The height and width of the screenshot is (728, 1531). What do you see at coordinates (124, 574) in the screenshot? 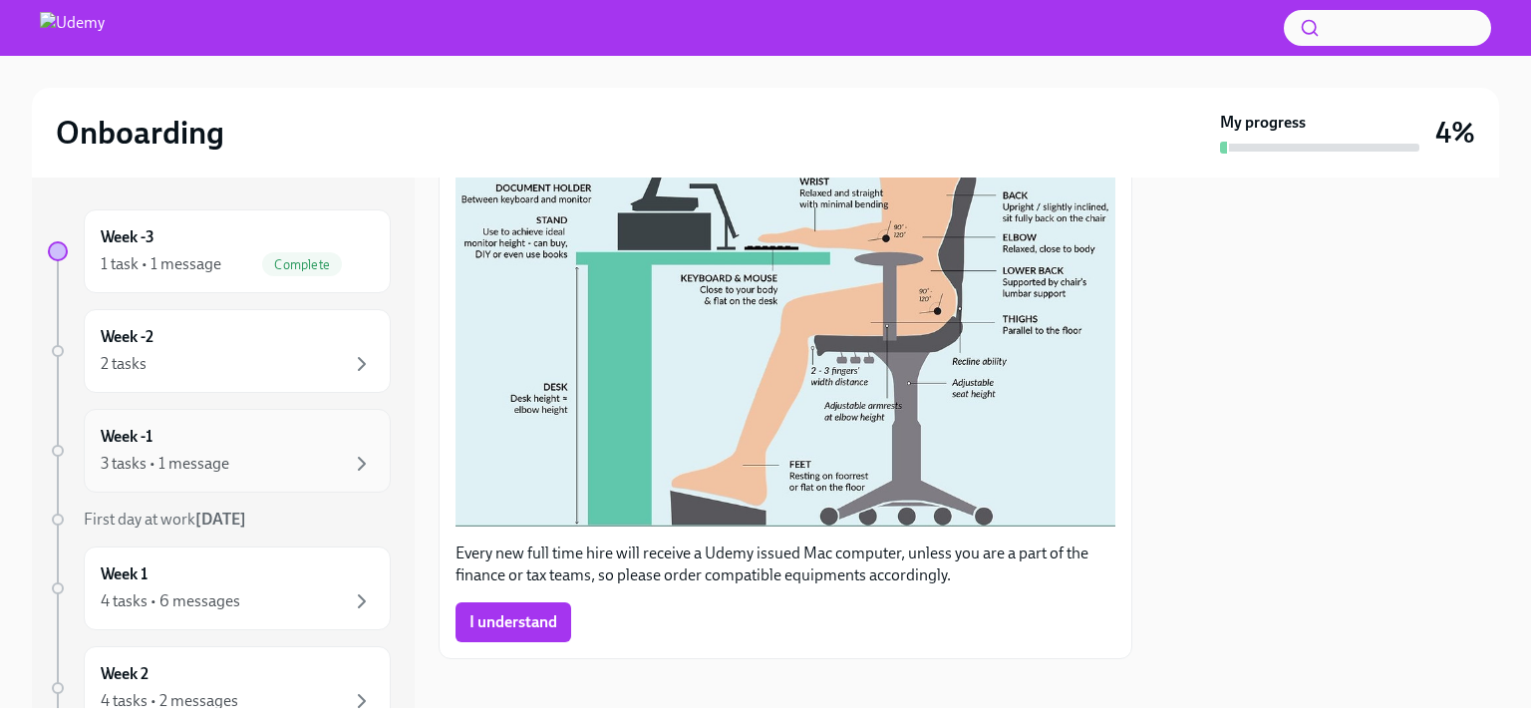
I see `h6: Week 1` at bounding box center [124, 574].